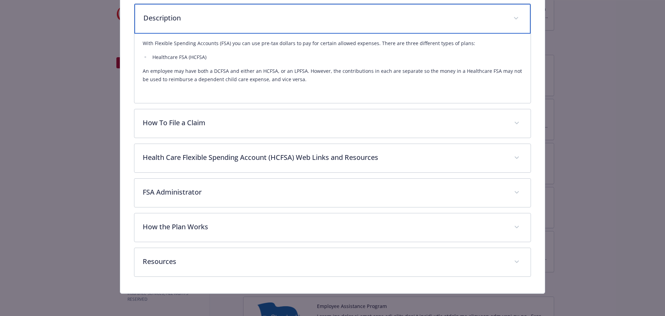  Describe the element at coordinates (324, 18) in the screenshot. I see `p: Description` at that location.